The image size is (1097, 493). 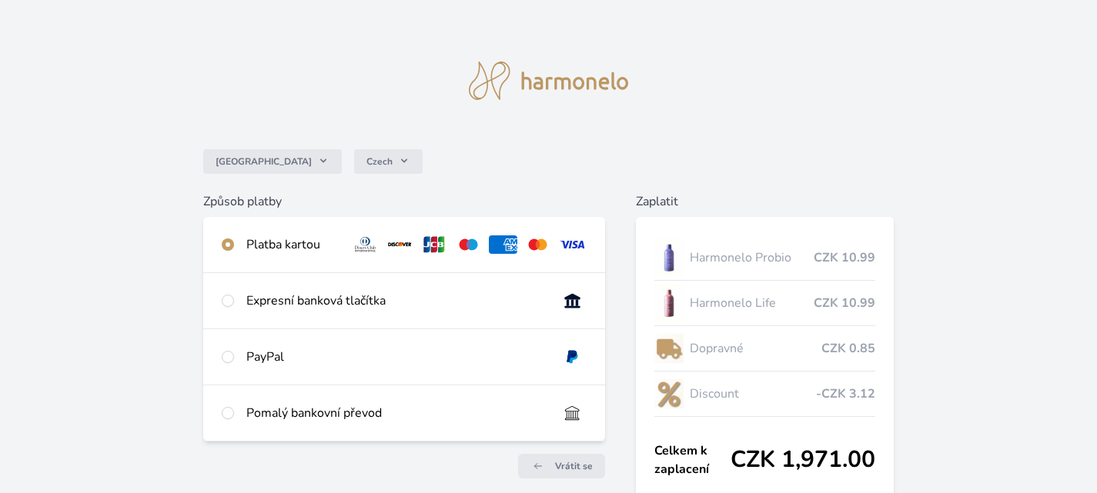 I want to click on img: onlineBanking_CZ.svg, so click(x=572, y=301).